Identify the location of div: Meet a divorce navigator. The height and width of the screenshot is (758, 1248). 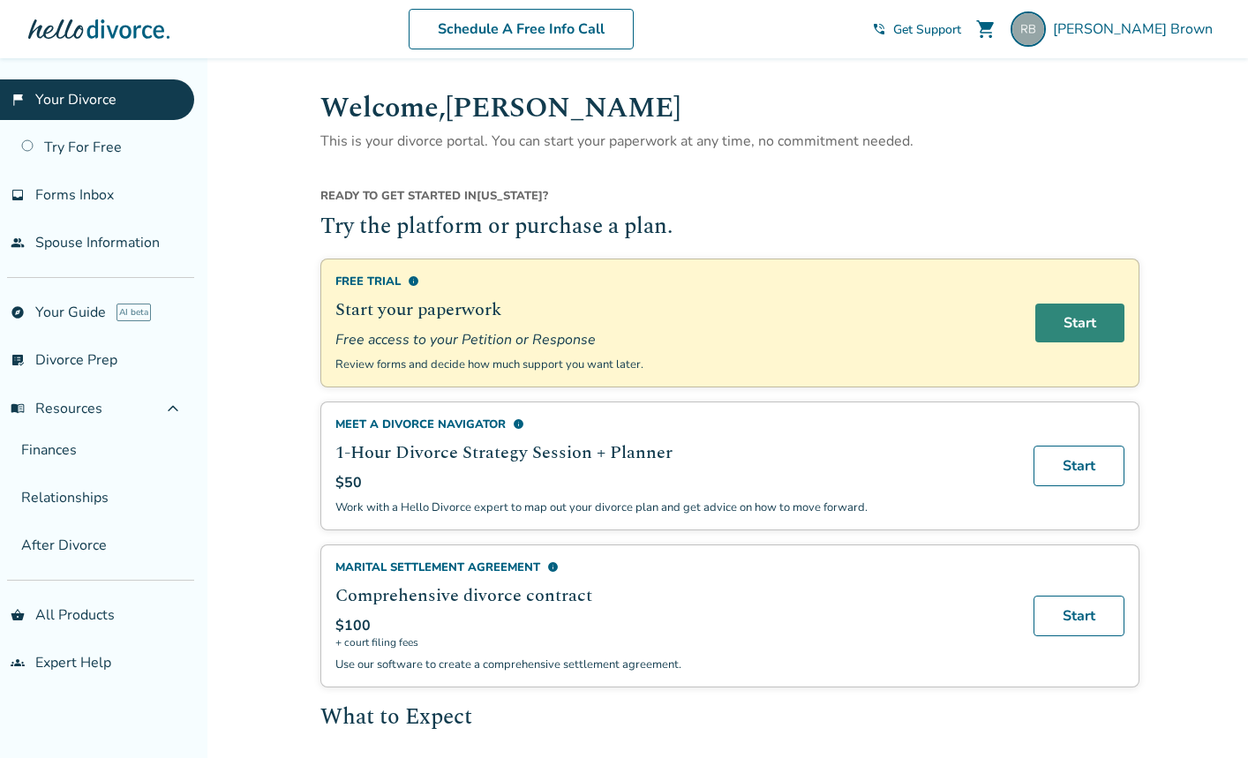
(673, 425).